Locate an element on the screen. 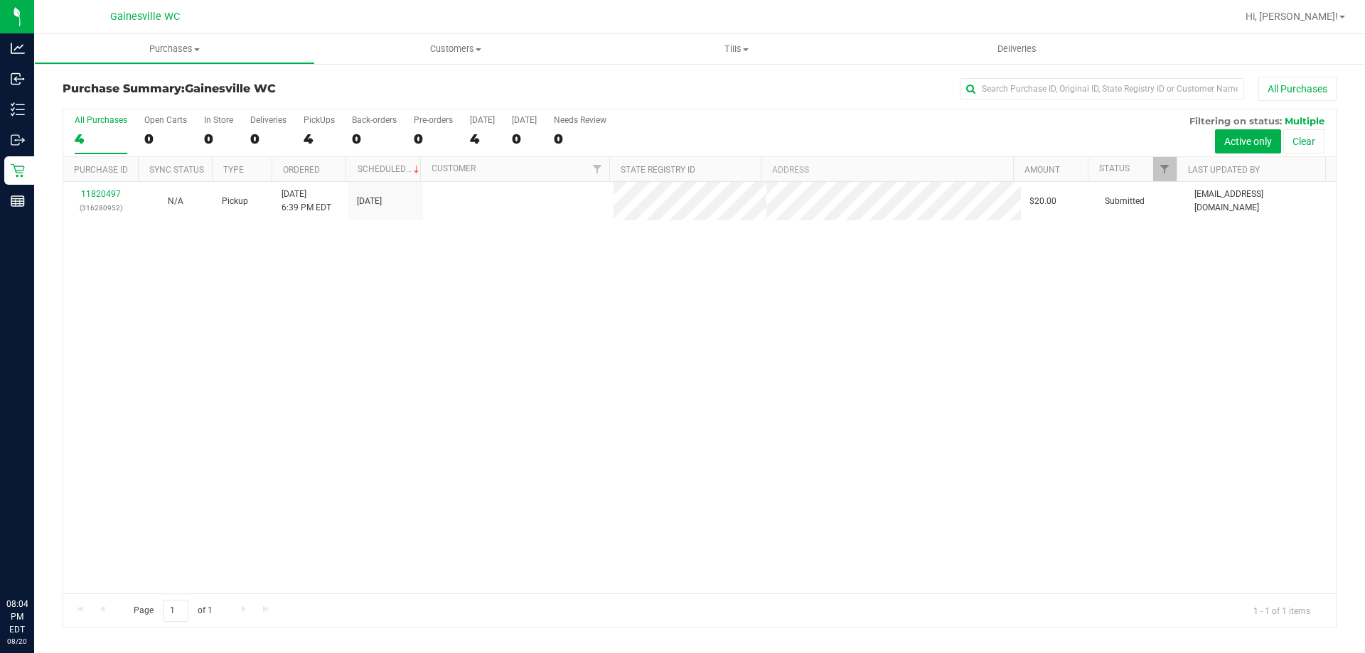  div: Needs Review is located at coordinates (580, 120).